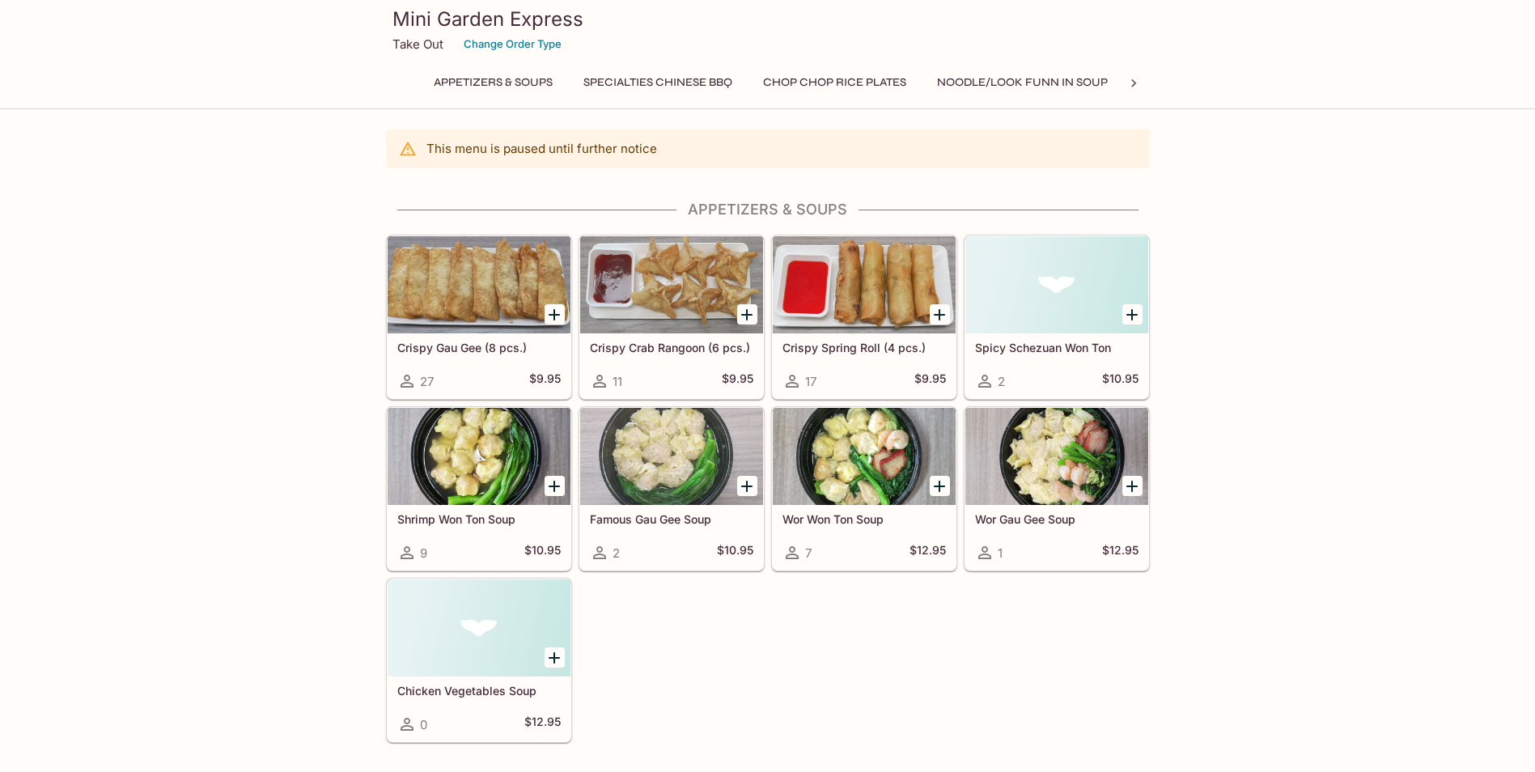  What do you see at coordinates (512, 44) in the screenshot?
I see `button: Change Order Type` at bounding box center [512, 44].